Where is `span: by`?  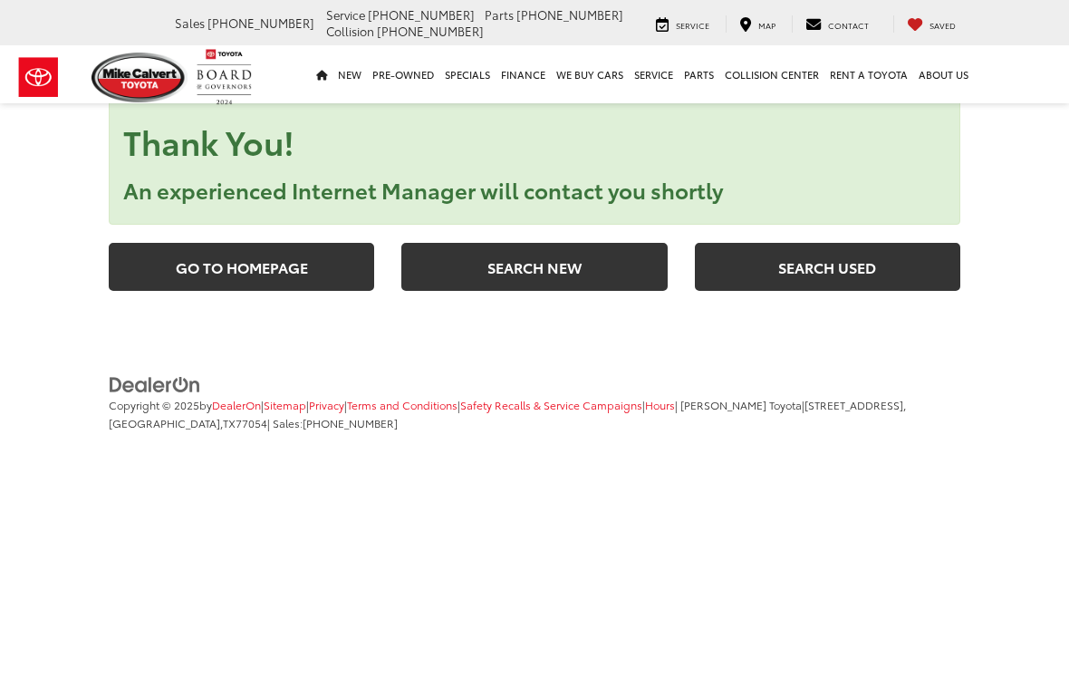
span: by is located at coordinates (230, 404).